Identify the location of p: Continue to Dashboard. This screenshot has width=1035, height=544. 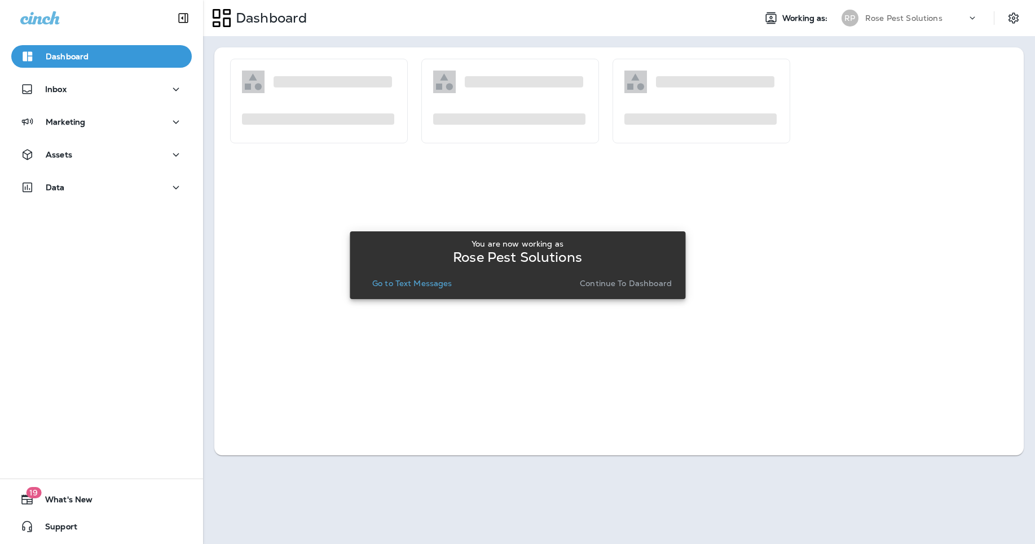
(625, 283).